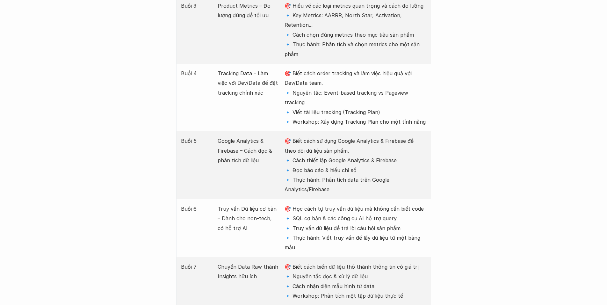 The width and height of the screenshot is (607, 305). What do you see at coordinates (248, 218) in the screenshot?
I see `p: Truy vấn Dữ liệu cơ bản – Dành cho non-tech, có hỗ trợ AI` at bounding box center [248, 218].